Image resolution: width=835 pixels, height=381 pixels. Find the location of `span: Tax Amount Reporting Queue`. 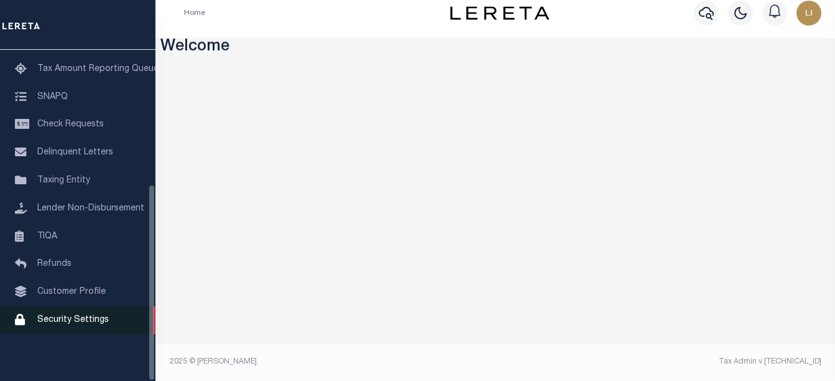

span: Tax Amount Reporting Queue is located at coordinates (98, 69).